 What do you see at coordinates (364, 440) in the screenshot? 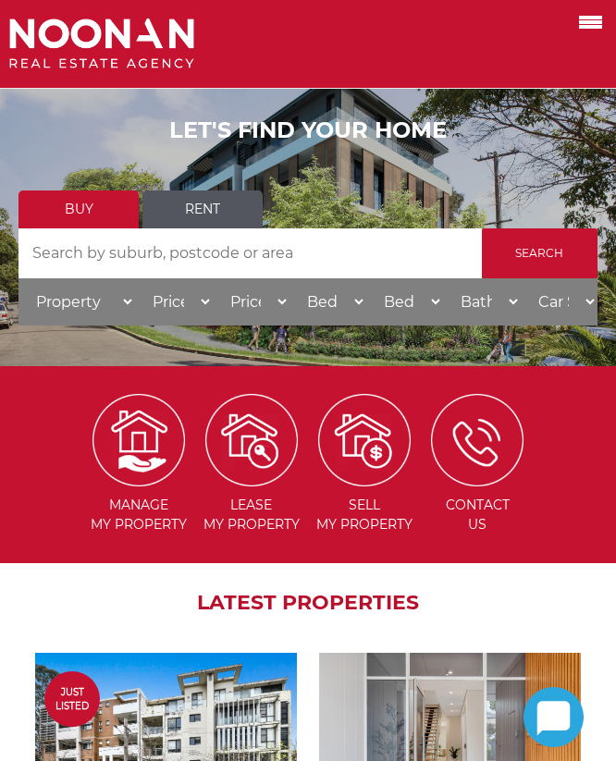
I see `img: Sell my property` at bounding box center [364, 440].